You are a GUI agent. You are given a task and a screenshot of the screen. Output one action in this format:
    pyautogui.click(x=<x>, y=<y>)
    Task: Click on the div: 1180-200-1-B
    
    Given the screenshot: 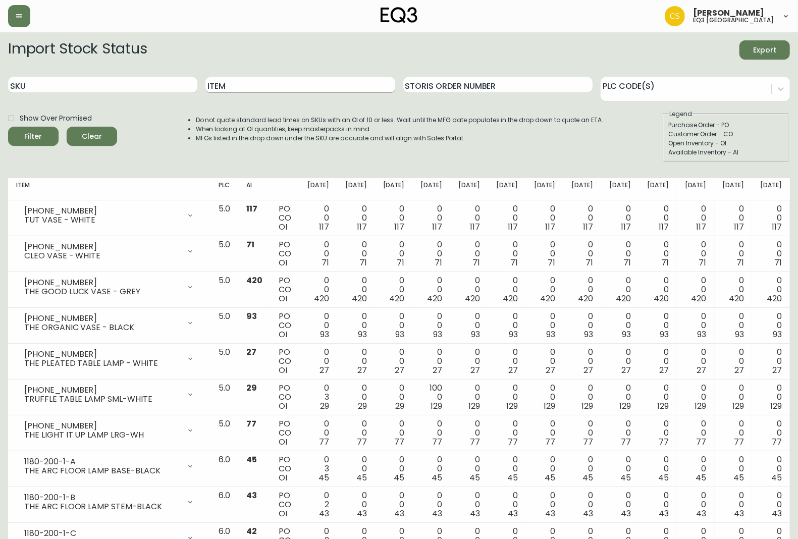 What is the action you would take?
    pyautogui.click(x=102, y=498)
    